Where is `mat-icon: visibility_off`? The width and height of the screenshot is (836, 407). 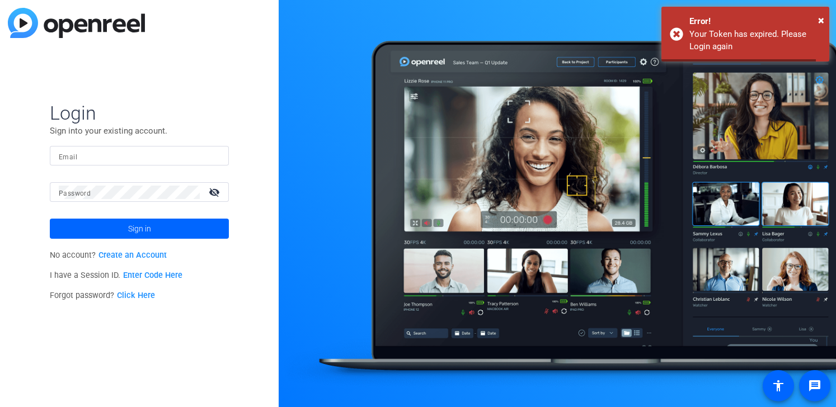 mat-icon: visibility_off is located at coordinates (215, 192).